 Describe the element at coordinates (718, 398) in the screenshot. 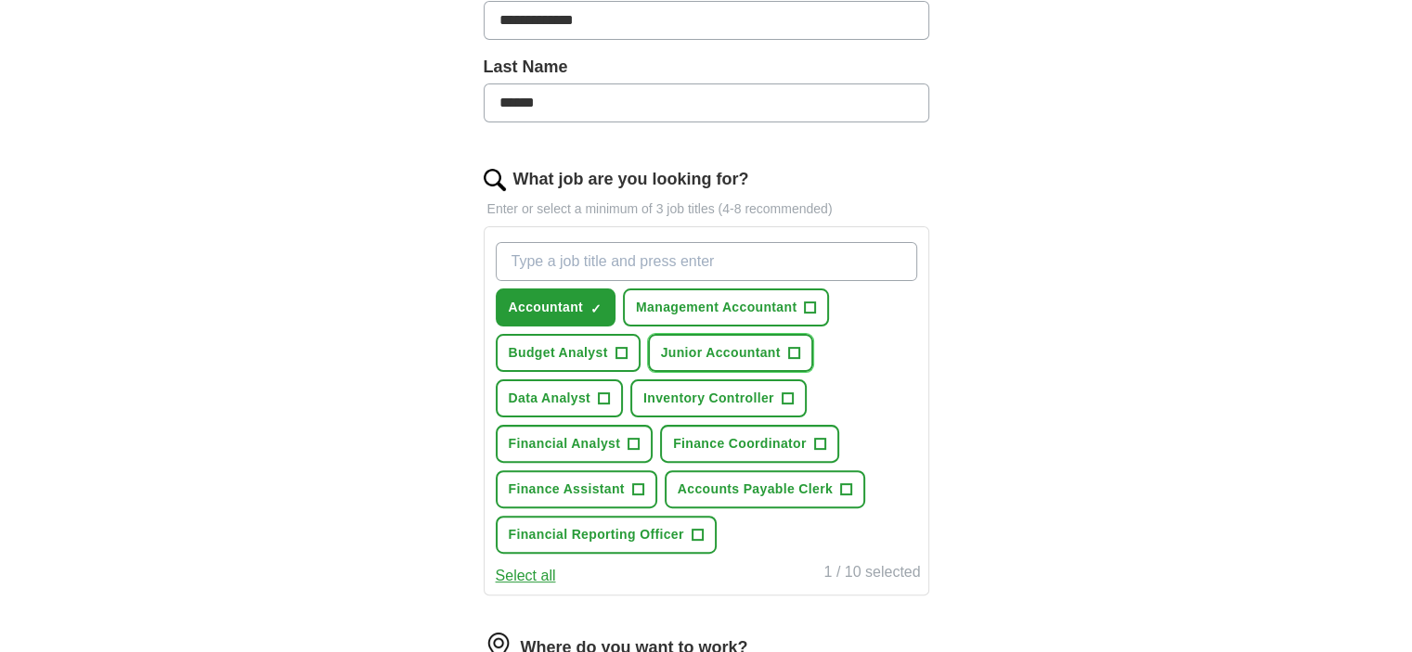

I see `button: Inventory Controller` at that location.